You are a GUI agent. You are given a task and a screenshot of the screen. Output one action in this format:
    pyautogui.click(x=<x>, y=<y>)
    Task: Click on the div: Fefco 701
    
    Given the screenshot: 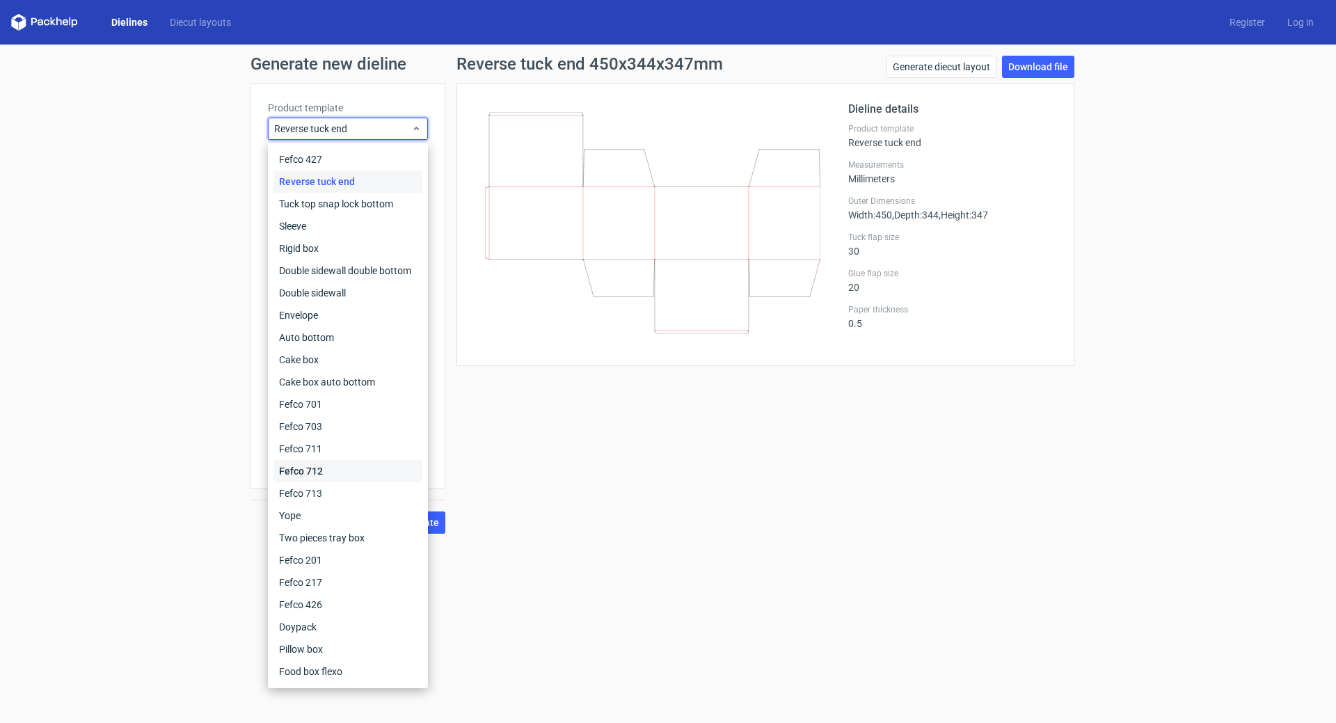 What is the action you would take?
    pyautogui.click(x=348, y=404)
    